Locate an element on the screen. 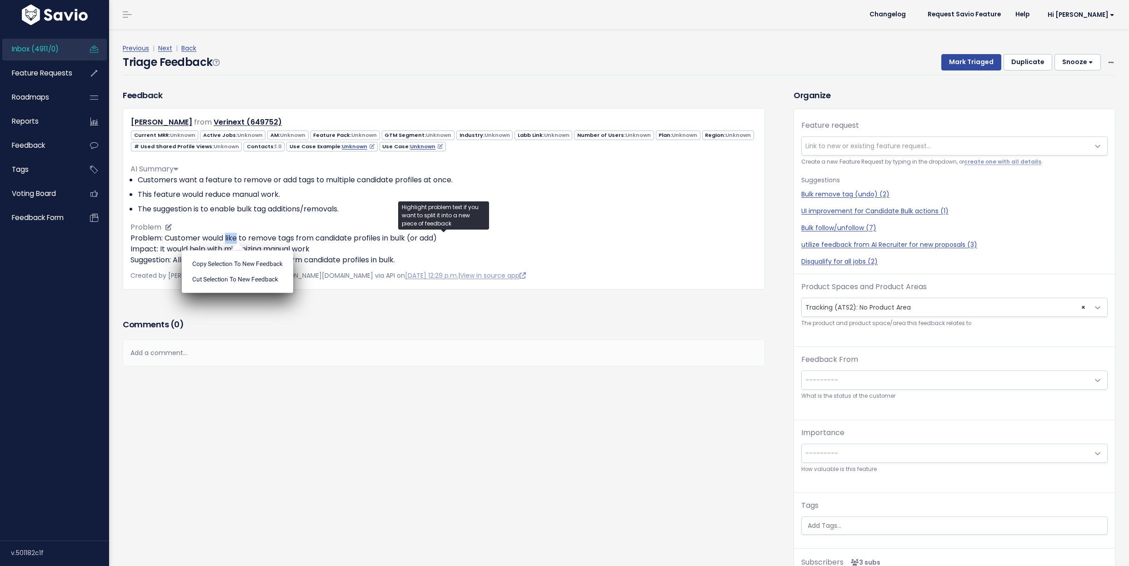  span: Inbox (4911/0) is located at coordinates (35, 49).